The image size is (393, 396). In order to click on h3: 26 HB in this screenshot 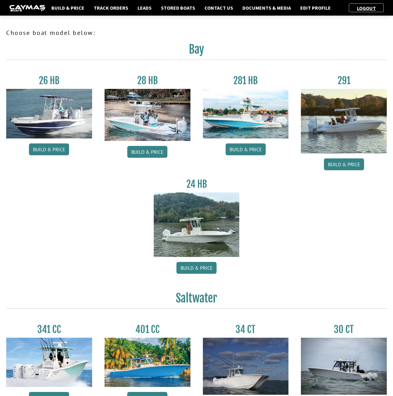, I will do `click(49, 80)`.